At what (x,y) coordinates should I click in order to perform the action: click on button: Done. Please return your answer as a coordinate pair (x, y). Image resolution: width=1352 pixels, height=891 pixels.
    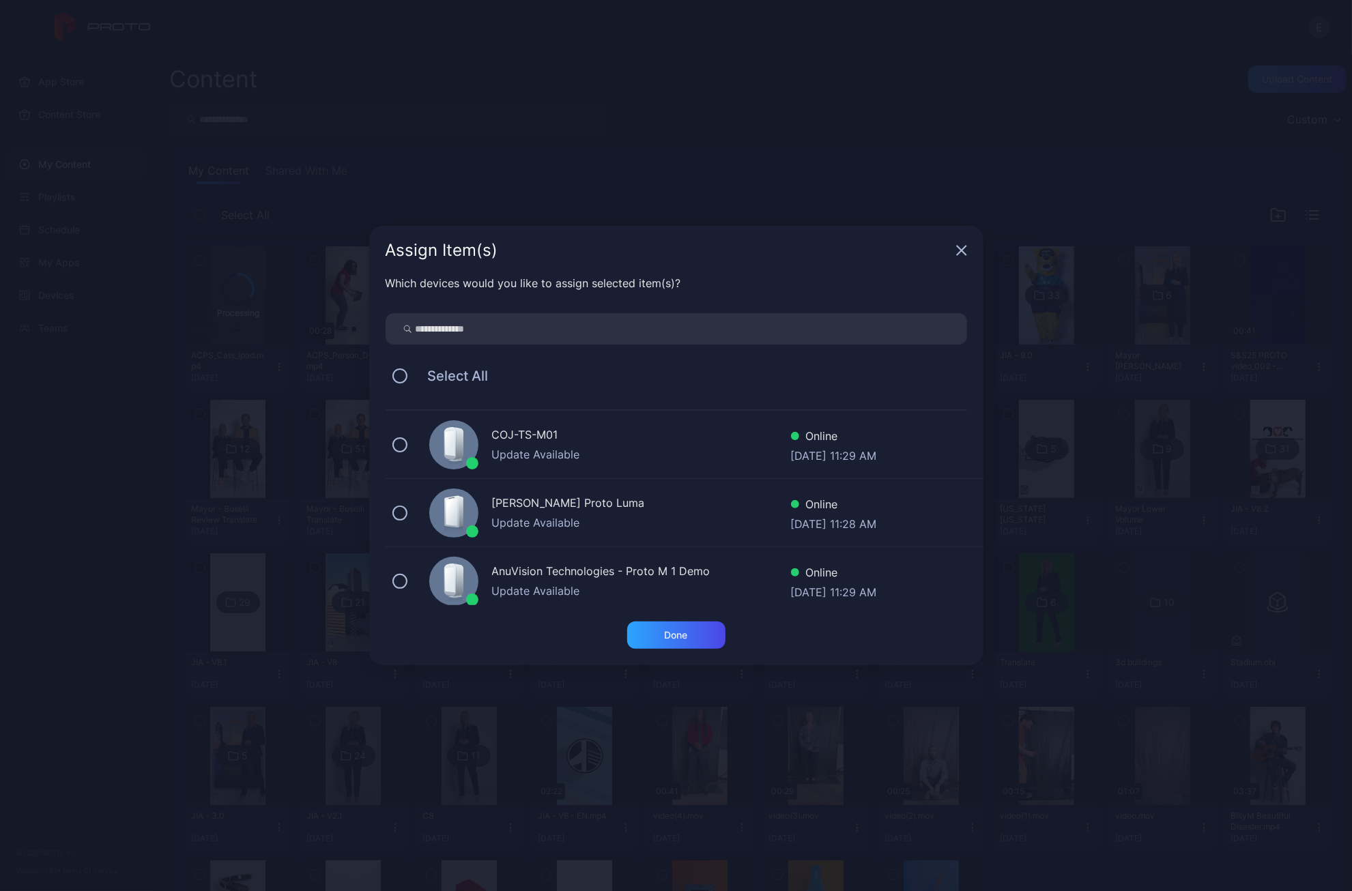
    Looking at the image, I should click on (676, 635).